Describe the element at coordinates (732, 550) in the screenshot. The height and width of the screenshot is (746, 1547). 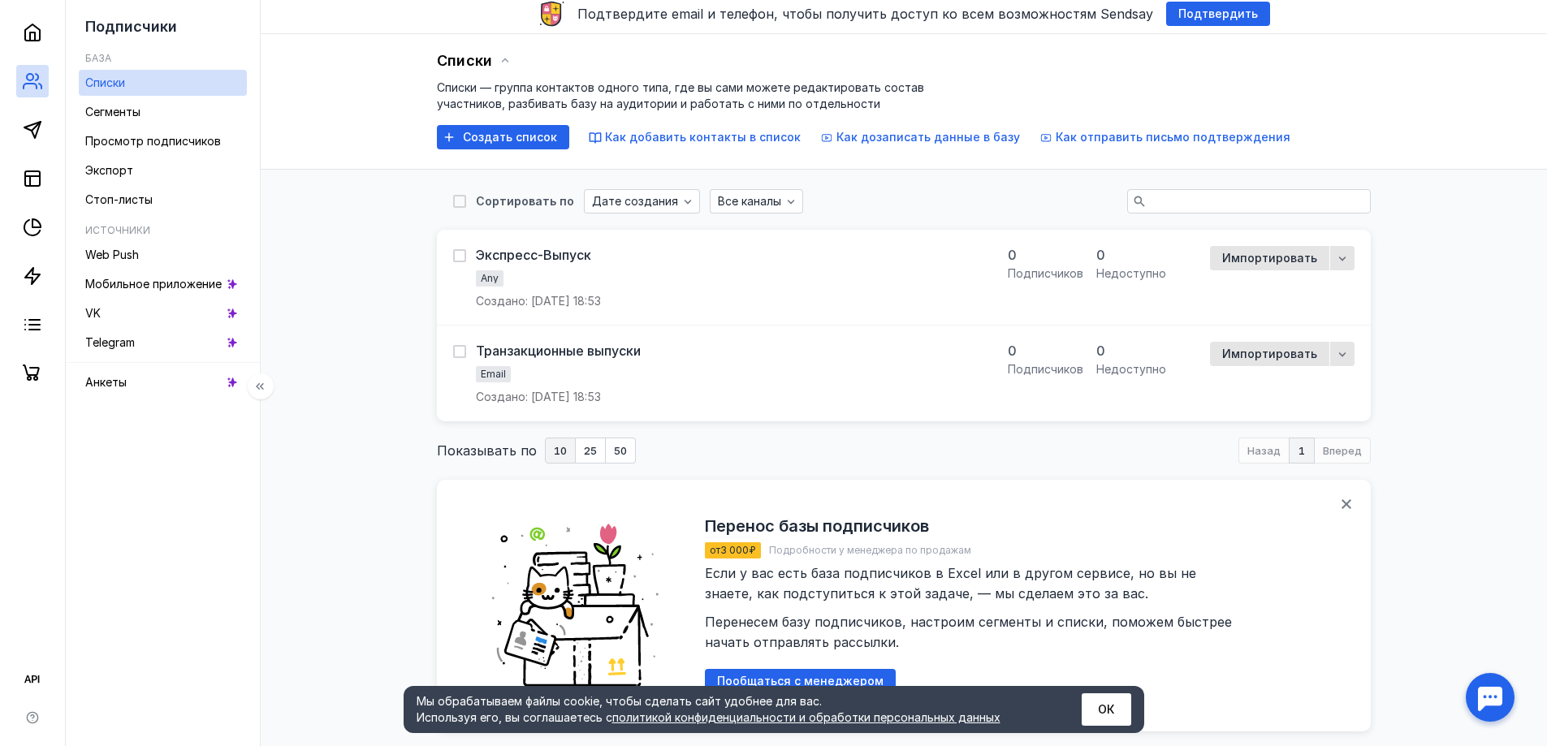
I see `span: от 3 000 ₽` at that location.